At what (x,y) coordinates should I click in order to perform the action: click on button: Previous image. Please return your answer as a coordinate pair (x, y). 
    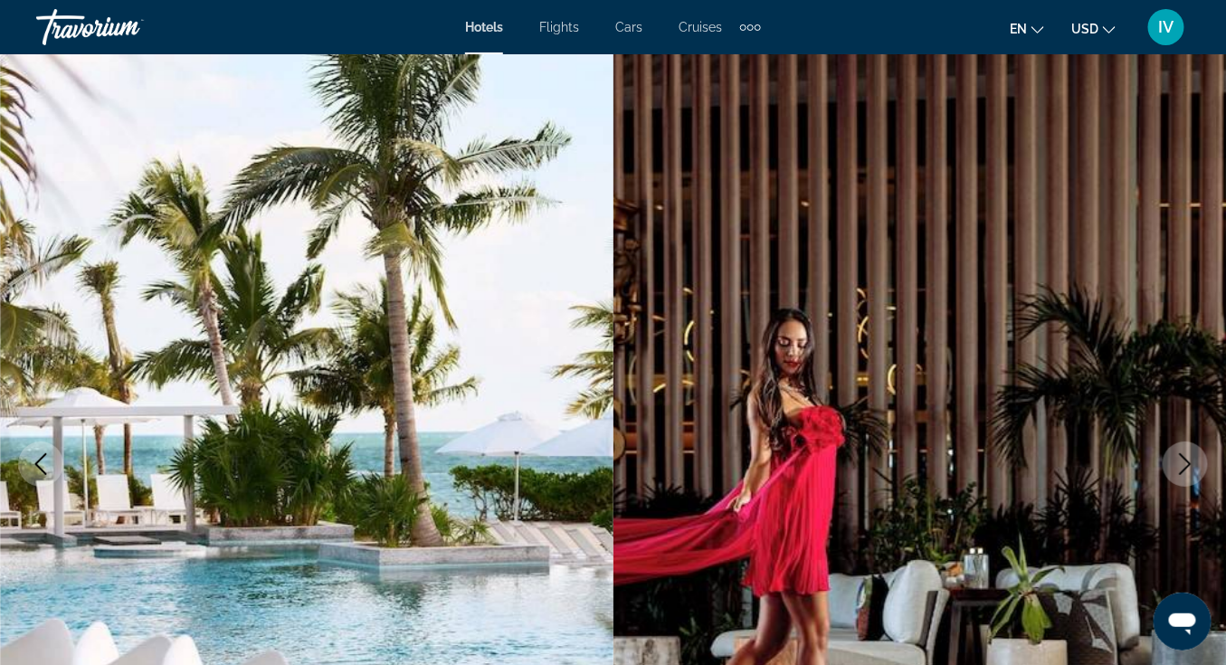
    Looking at the image, I should click on (41, 464).